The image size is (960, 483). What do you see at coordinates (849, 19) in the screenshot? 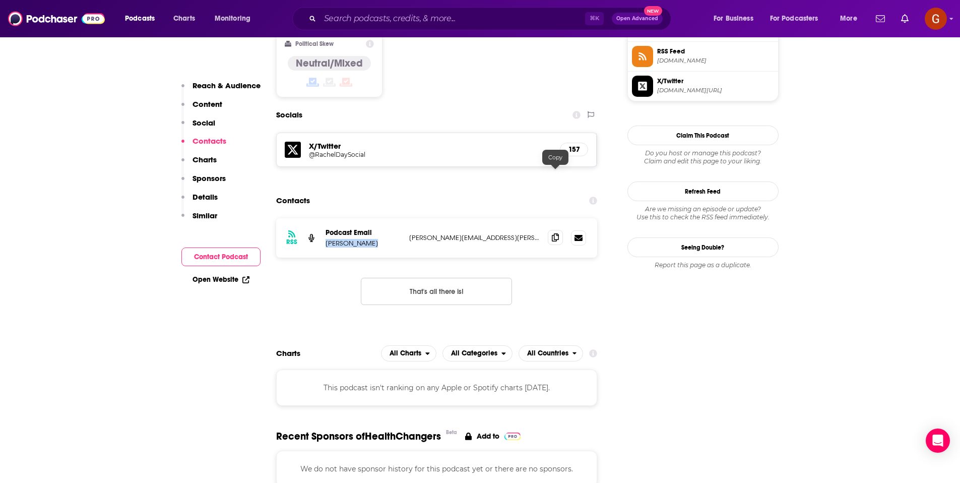
I see `span: More` at bounding box center [849, 19].